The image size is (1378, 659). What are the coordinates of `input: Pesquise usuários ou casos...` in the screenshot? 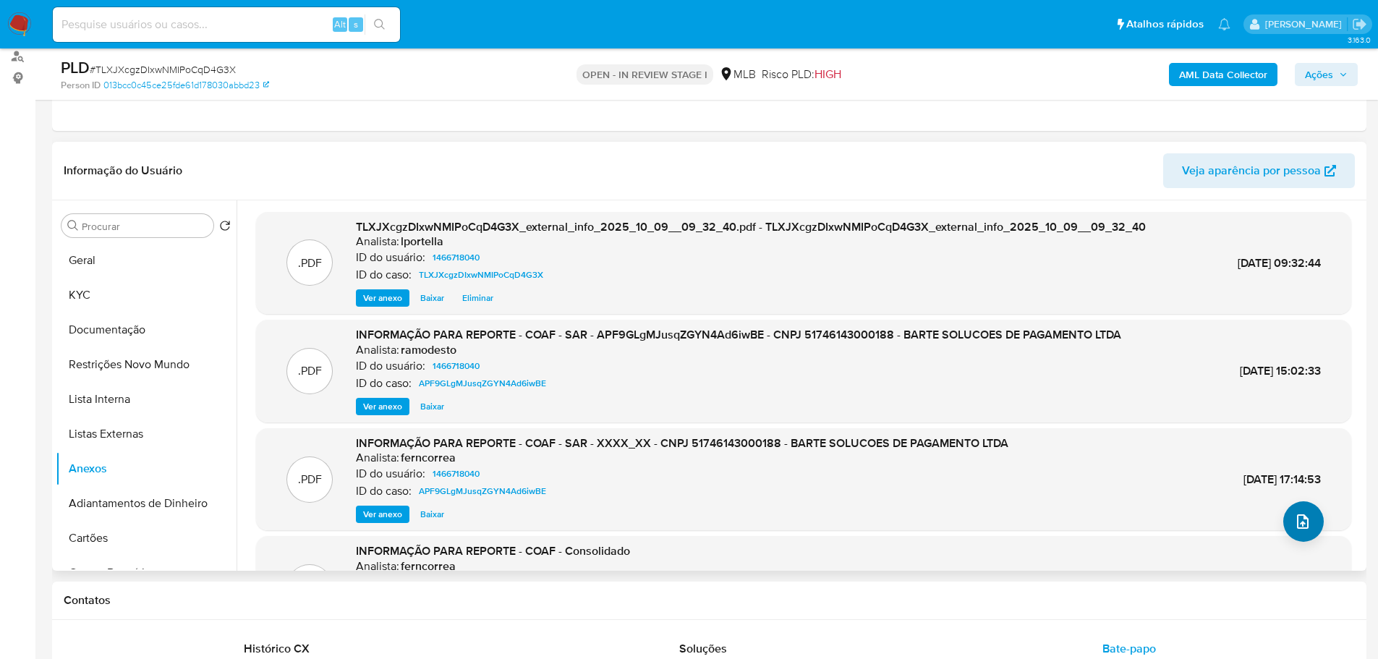 It's located at (226, 25).